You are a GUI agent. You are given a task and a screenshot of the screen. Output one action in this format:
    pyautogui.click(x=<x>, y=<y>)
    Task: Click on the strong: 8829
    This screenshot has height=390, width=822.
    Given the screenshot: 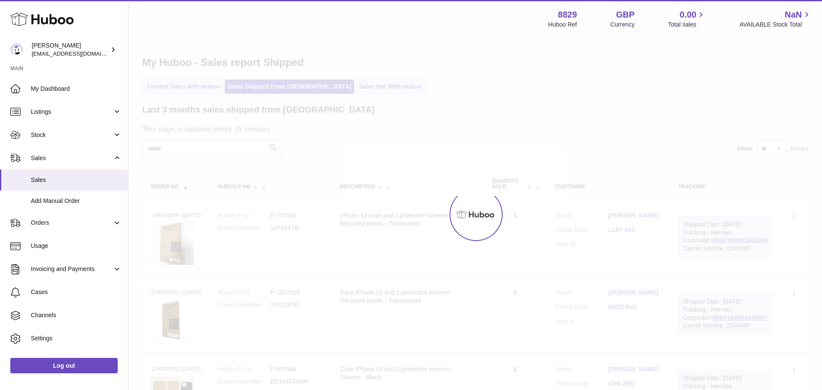 What is the action you would take?
    pyautogui.click(x=567, y=15)
    